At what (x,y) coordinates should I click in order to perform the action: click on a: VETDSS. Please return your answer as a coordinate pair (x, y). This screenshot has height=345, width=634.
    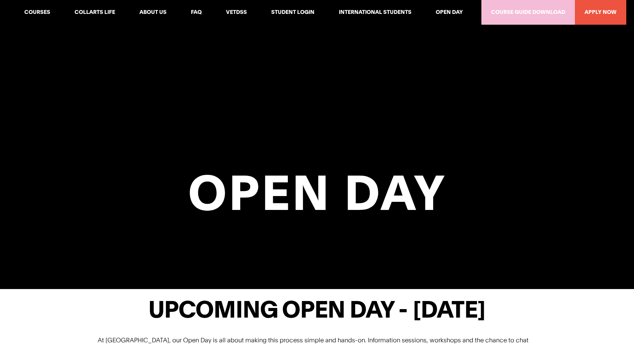
    Looking at the image, I should click on (236, 12).